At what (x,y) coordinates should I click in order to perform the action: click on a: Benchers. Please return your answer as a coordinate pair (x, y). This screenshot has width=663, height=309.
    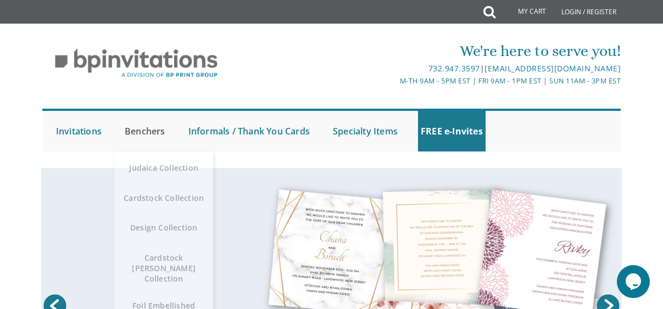
    Looking at the image, I should click on (145, 131).